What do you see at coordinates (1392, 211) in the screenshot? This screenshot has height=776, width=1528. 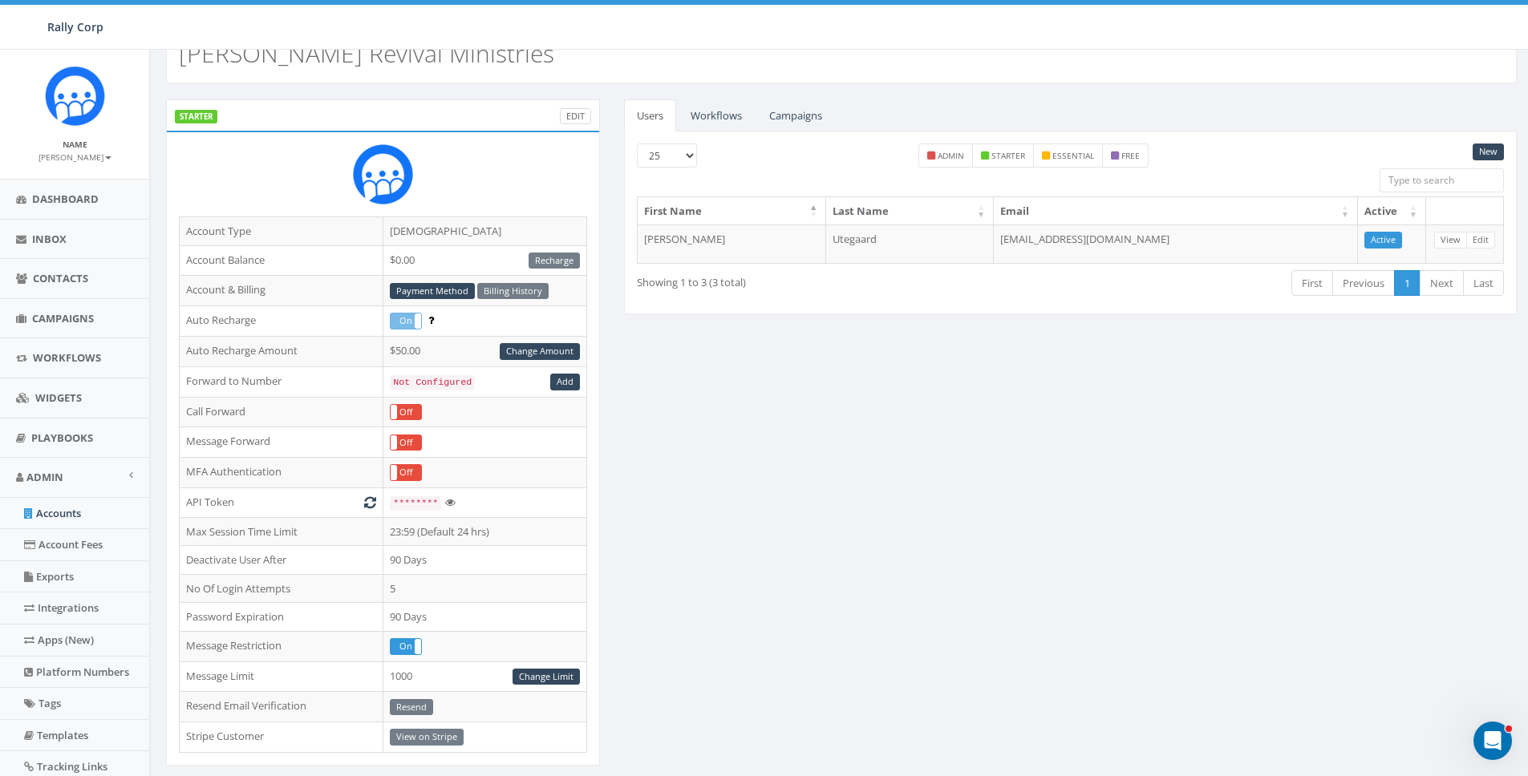 I see `th: Active: activate to sort column ascending` at bounding box center [1392, 211].